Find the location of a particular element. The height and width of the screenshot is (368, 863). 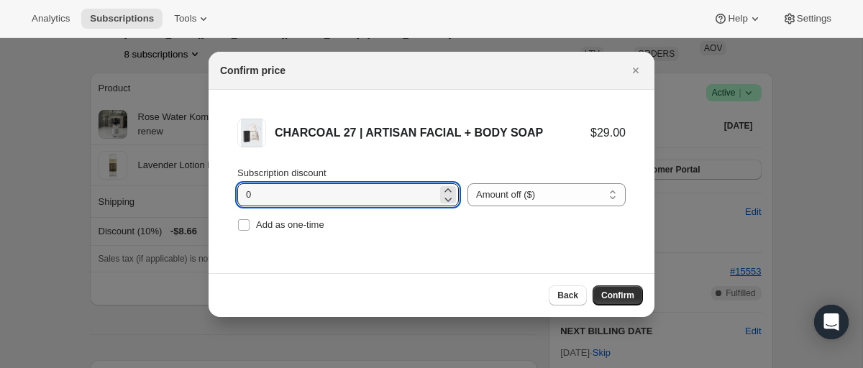

button: Confirm is located at coordinates (618, 296).